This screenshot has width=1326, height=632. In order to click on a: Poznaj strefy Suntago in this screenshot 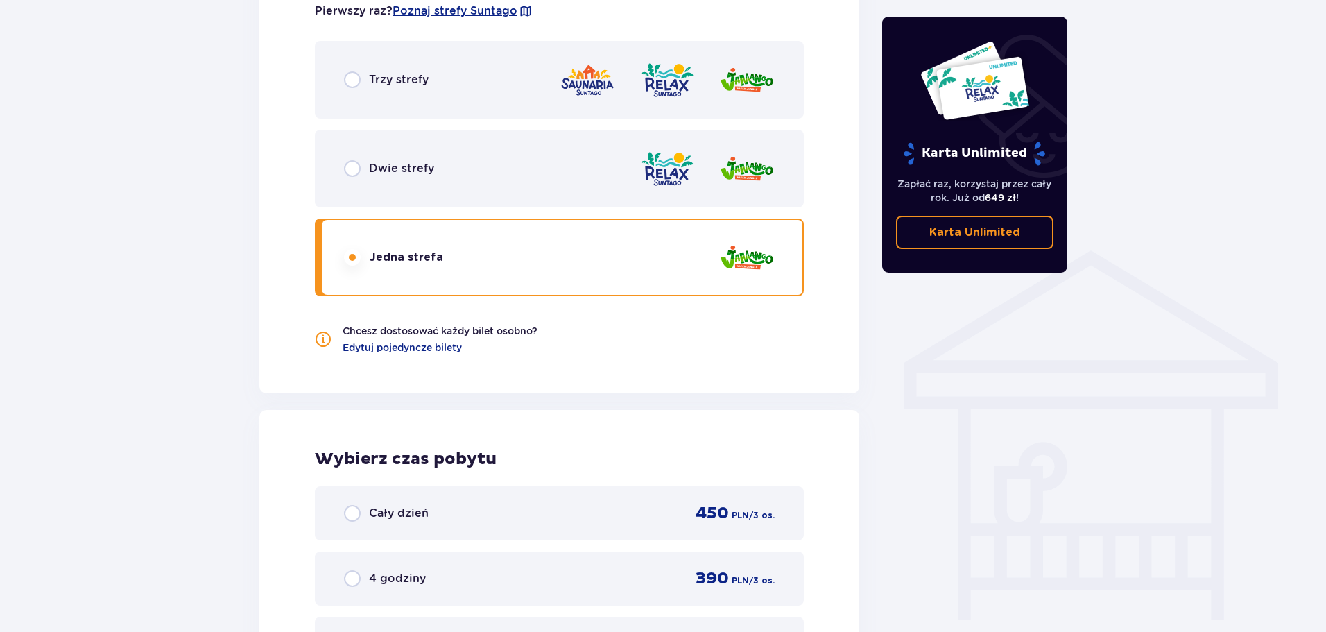, I will do `click(455, 11)`.